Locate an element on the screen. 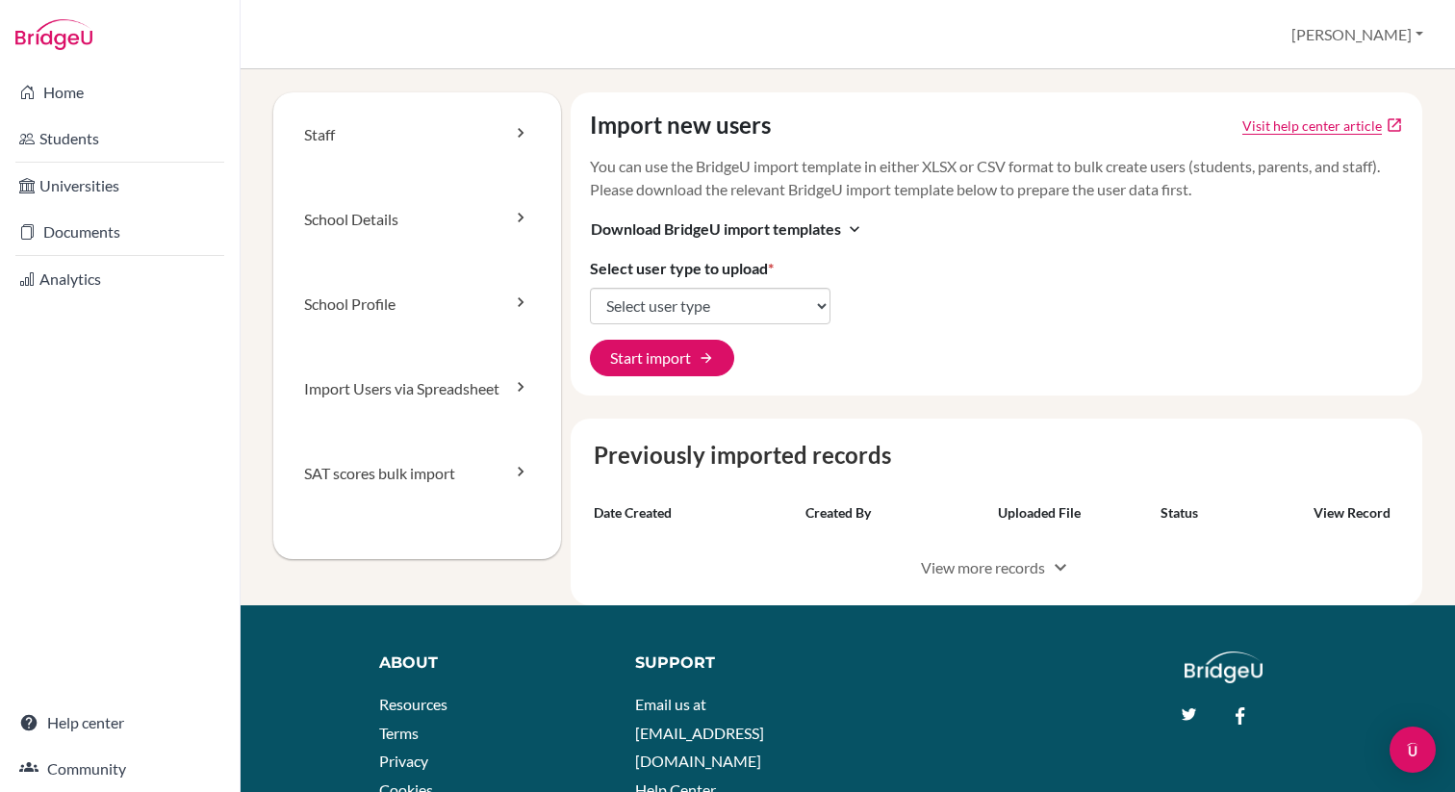  th: Uploaded file is located at coordinates (1072, 513).